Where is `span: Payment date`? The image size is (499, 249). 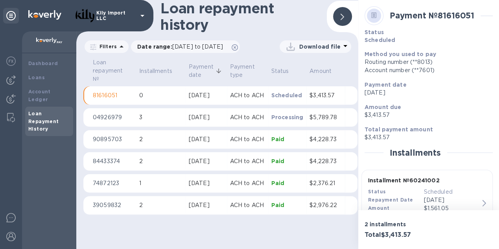
span: Payment date is located at coordinates (206, 71).